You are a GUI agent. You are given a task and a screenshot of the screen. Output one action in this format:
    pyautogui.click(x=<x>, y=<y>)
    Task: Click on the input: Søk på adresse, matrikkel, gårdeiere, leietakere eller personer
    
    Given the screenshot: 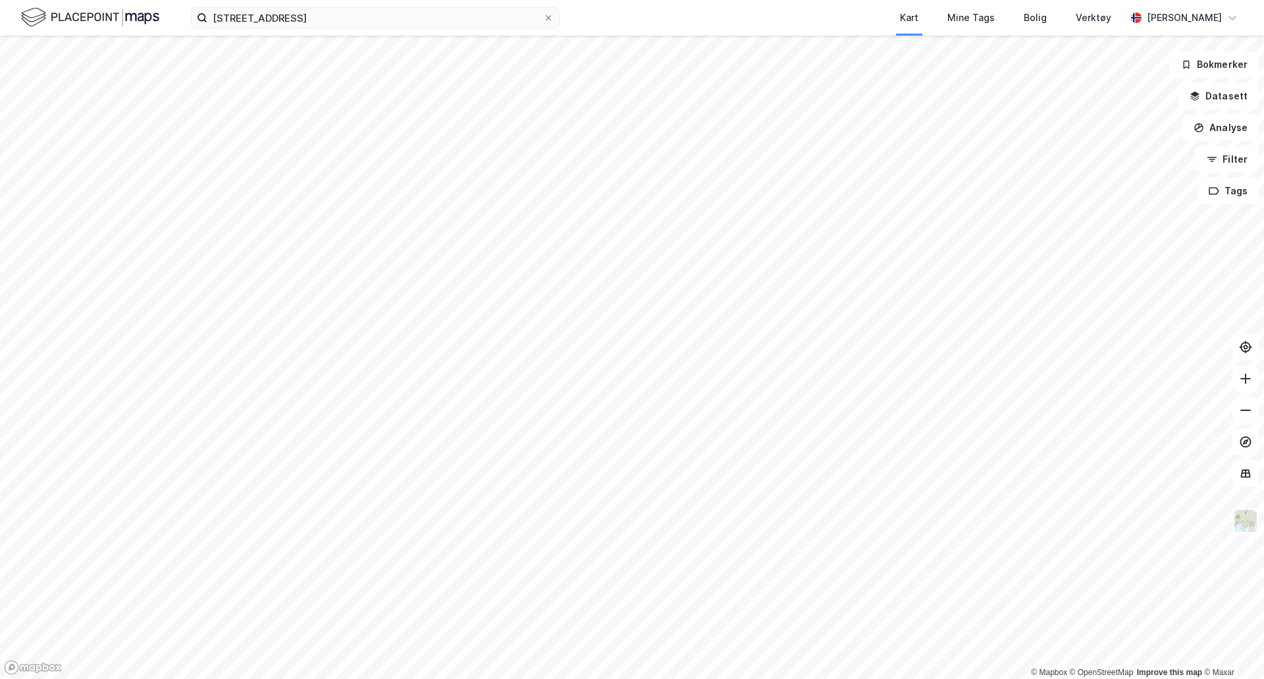 What is the action you would take?
    pyautogui.click(x=375, y=18)
    